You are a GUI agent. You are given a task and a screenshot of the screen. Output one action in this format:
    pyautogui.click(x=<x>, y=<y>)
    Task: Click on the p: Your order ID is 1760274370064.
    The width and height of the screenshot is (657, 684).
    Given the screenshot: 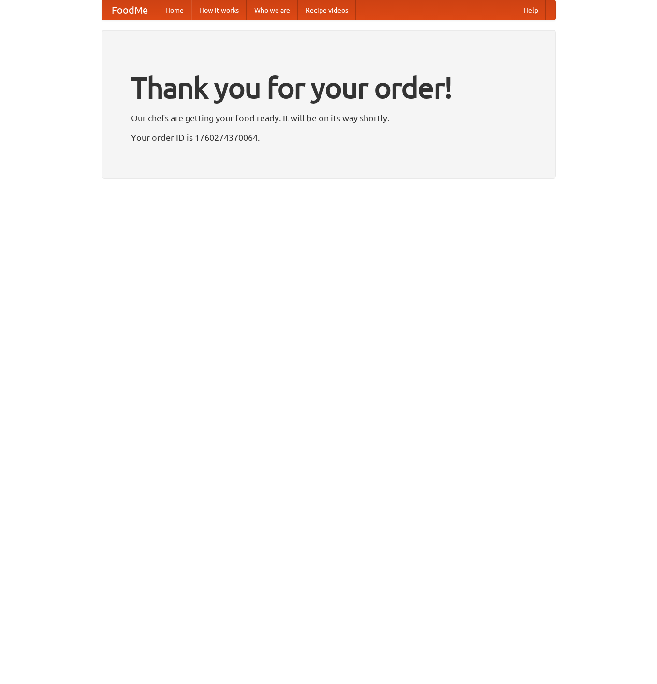 What is the action you would take?
    pyautogui.click(x=329, y=137)
    